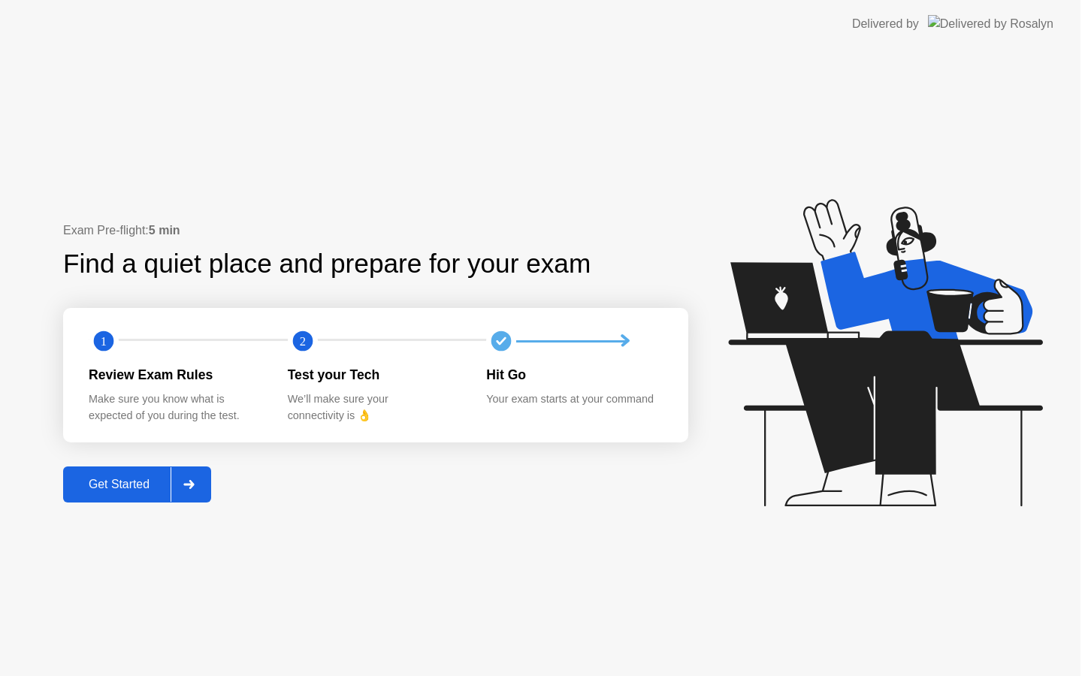 Image resolution: width=1082 pixels, height=676 pixels. What do you see at coordinates (376, 231) in the screenshot?
I see `div: Exam Pre-flight:` at bounding box center [376, 231].